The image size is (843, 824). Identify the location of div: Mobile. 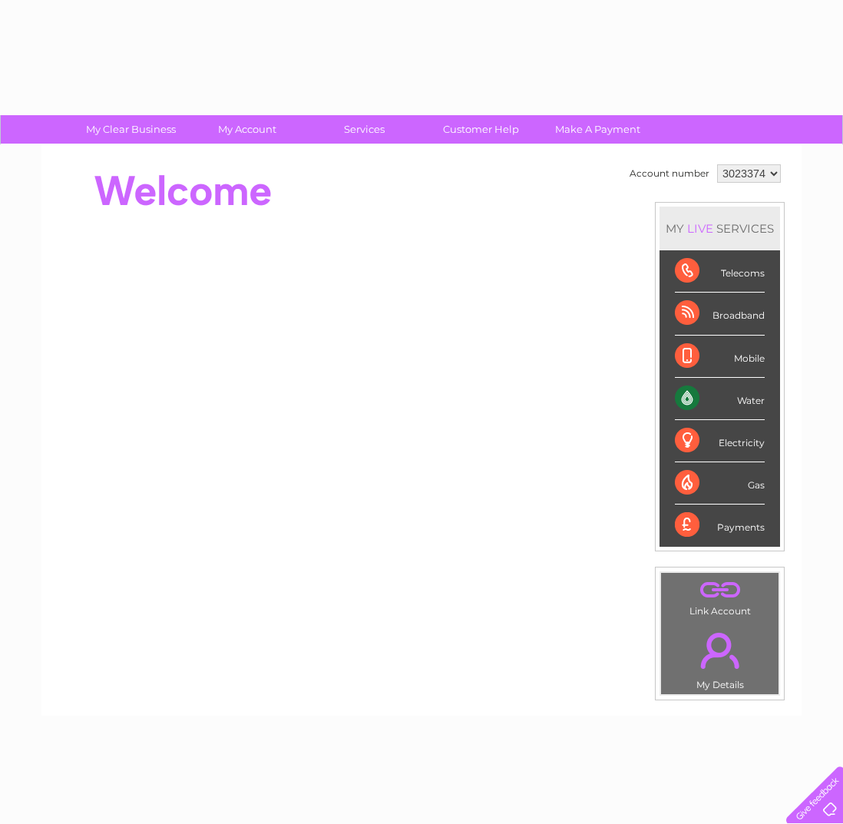
(720, 356).